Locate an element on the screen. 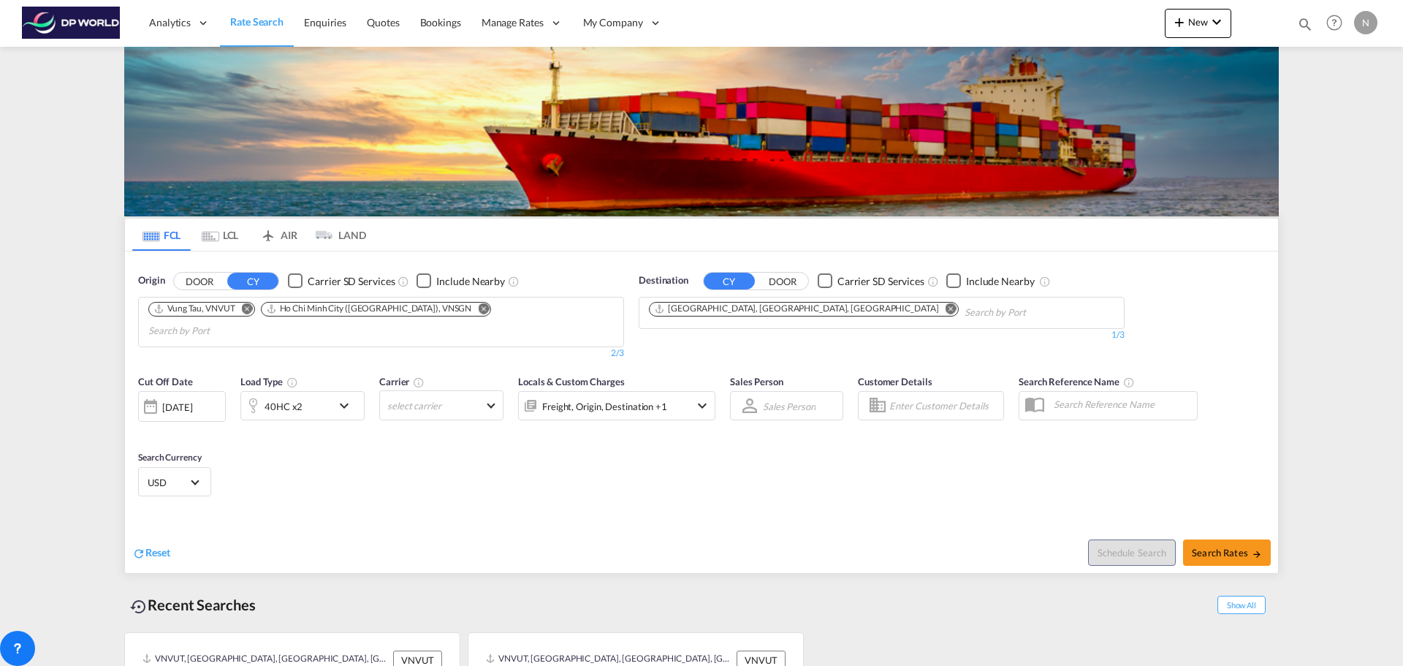 This screenshot has height=666, width=1403. span: Reset is located at coordinates (158, 552).